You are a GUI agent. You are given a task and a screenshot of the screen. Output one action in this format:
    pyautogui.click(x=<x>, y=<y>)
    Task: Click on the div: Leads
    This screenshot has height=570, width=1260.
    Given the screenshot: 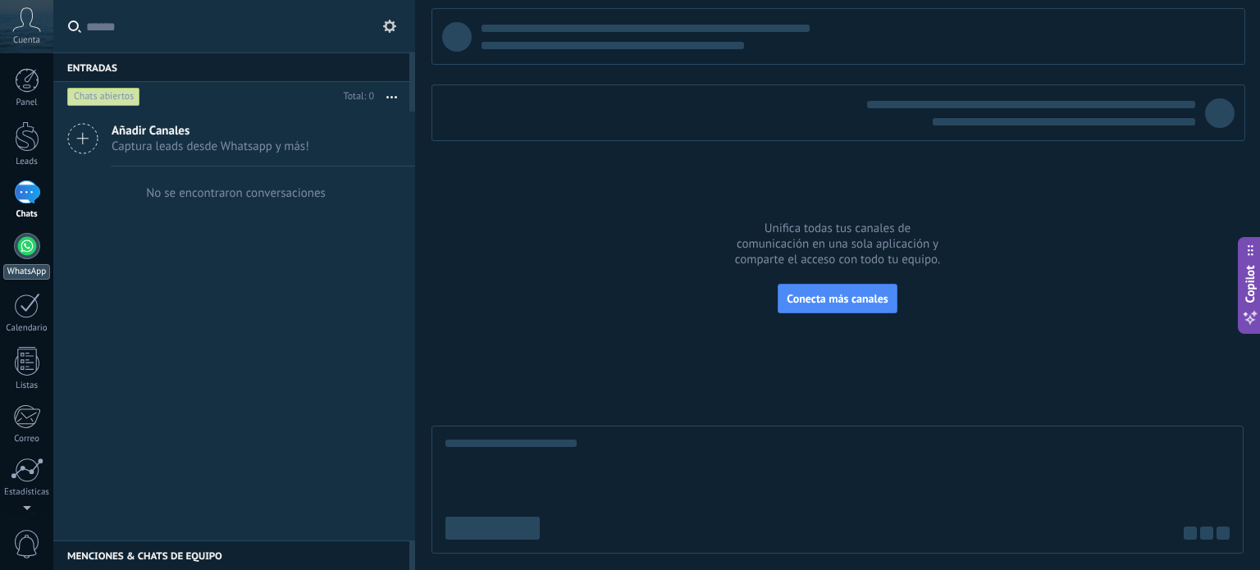 What is the action you would take?
    pyautogui.click(x=27, y=162)
    